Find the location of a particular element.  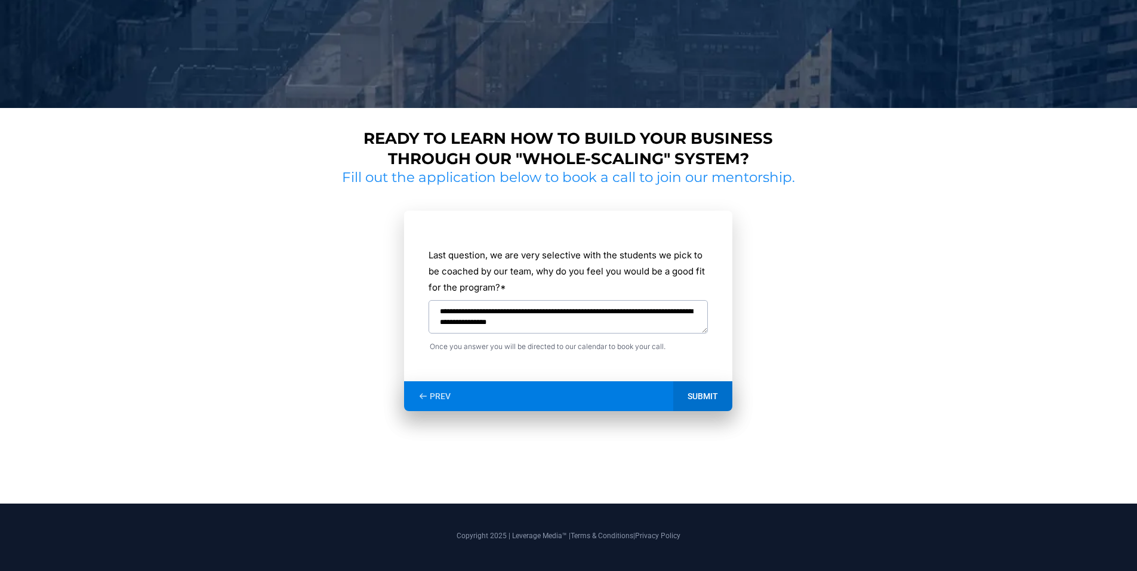

div: SUBMIT is located at coordinates (703, 396).